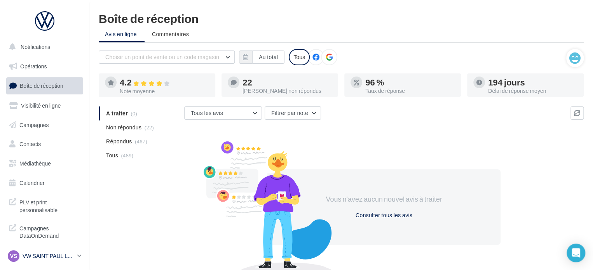 Image resolution: width=593 pixels, height=270 pixels. I want to click on span: Tous les avis, so click(207, 113).